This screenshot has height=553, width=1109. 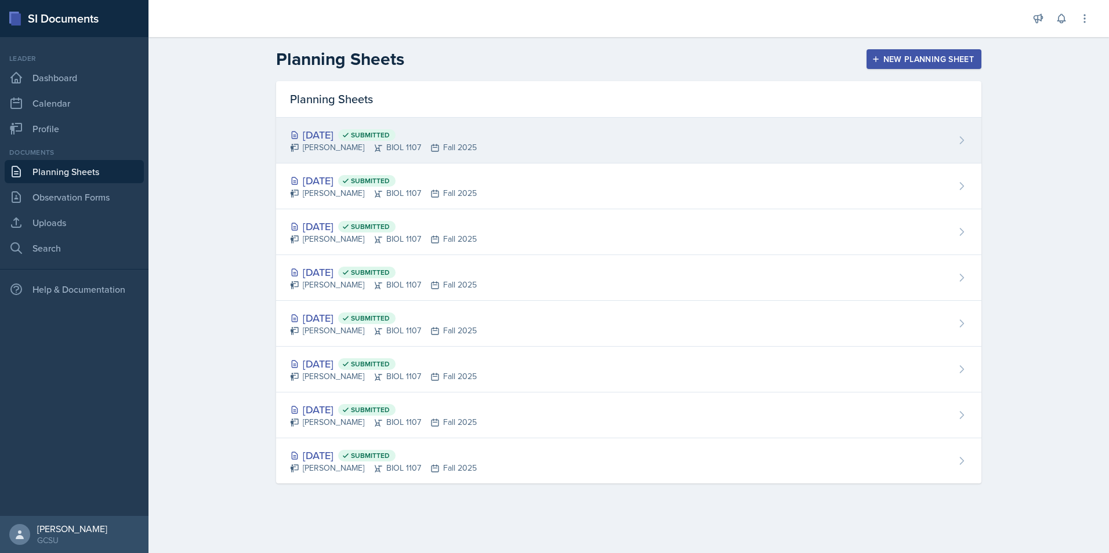 I want to click on button: New Planning Sheet, so click(x=924, y=59).